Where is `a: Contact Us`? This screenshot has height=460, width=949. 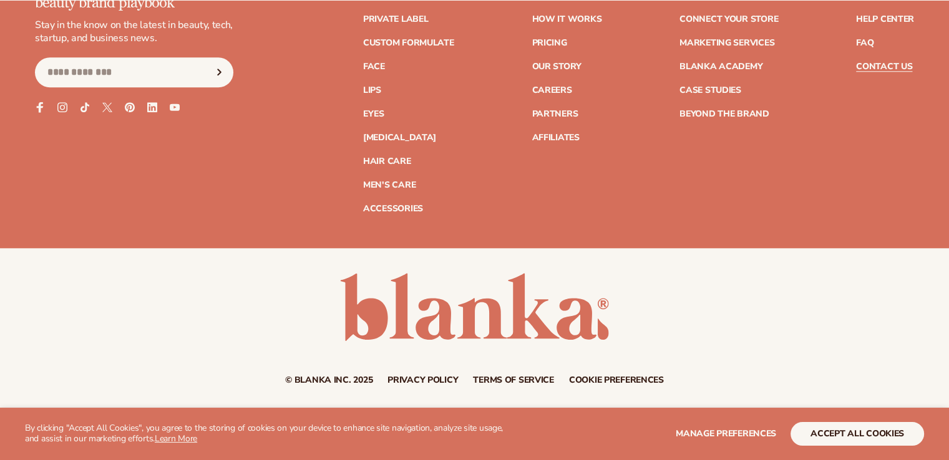
a: Contact Us is located at coordinates (884, 67).